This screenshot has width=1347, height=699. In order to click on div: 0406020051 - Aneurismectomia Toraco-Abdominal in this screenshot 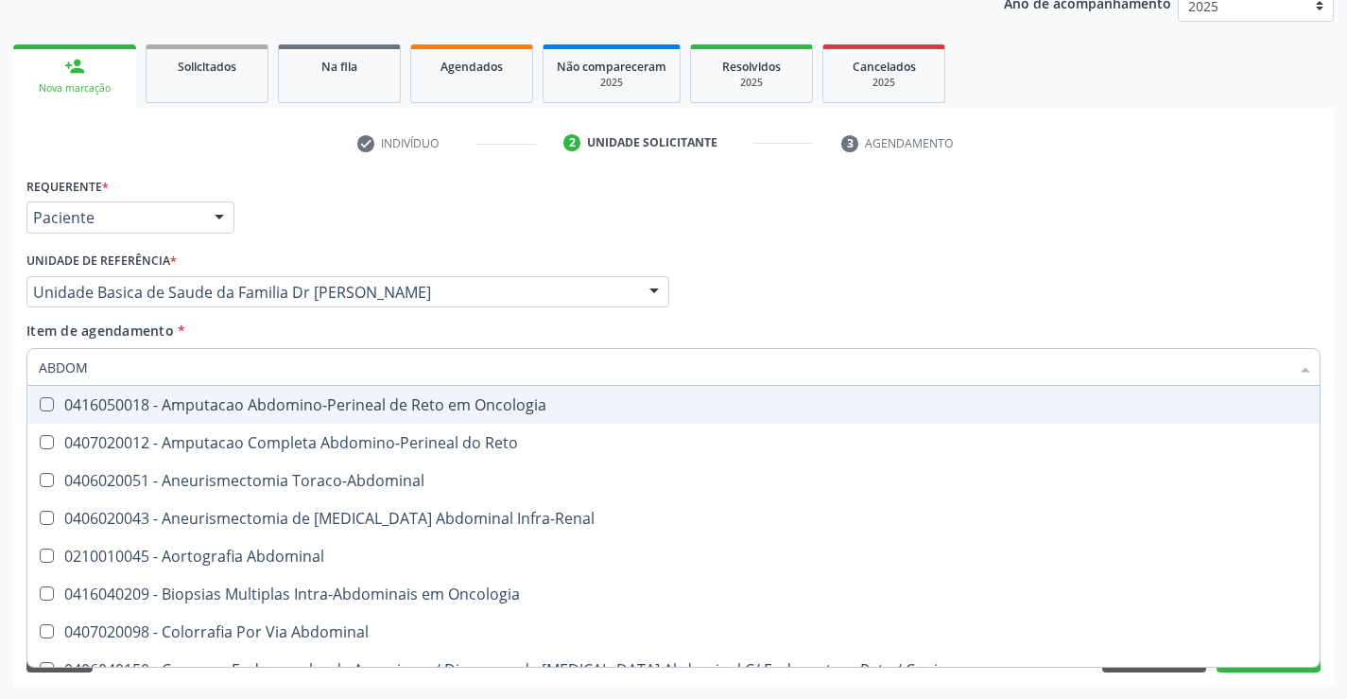, I will do `click(673, 480)`.